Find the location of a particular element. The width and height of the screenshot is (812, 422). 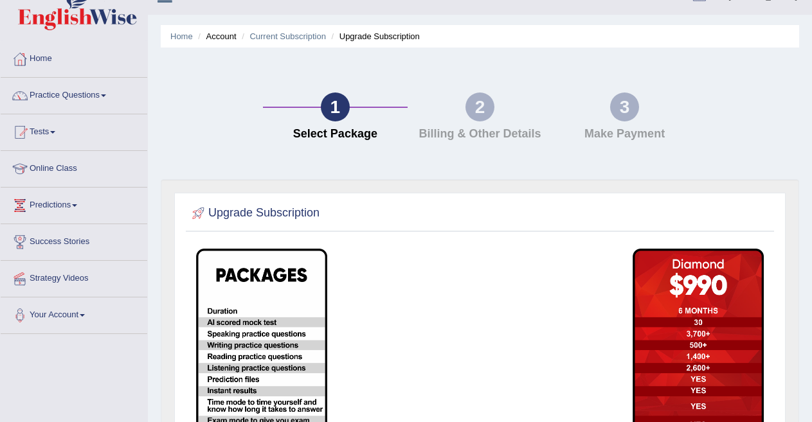

li: Account is located at coordinates (215, 36).